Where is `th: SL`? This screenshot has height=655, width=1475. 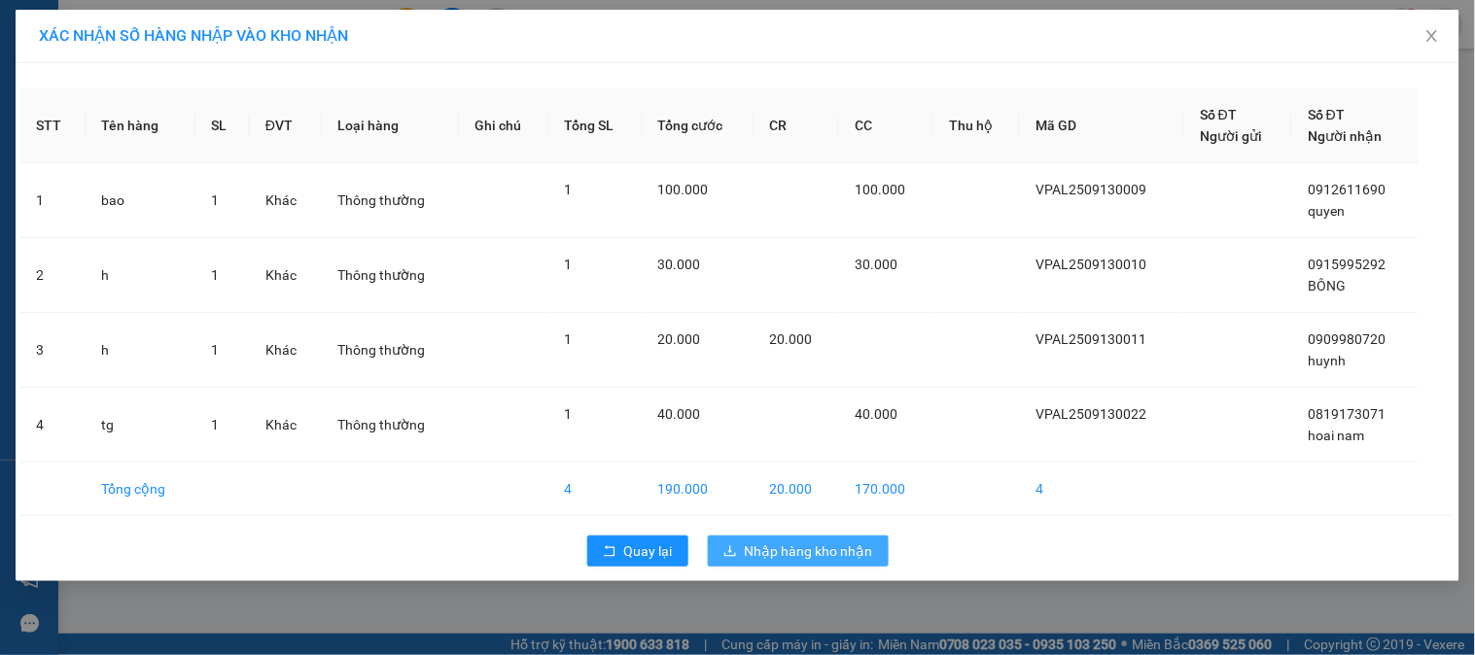 th: SL is located at coordinates (223, 125).